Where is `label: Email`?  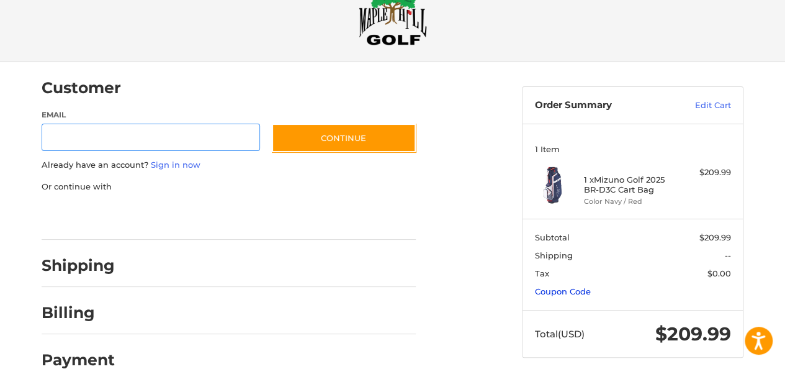 label: Email is located at coordinates (151, 115).